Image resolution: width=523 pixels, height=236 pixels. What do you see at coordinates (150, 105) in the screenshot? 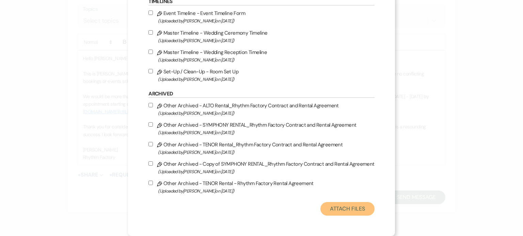
I see `input: Other Archived - ALTO Rental_Rhythm Factory Contract and Rental Agreement(Uploaded by[PERSON_NAME...` at bounding box center [150, 105].